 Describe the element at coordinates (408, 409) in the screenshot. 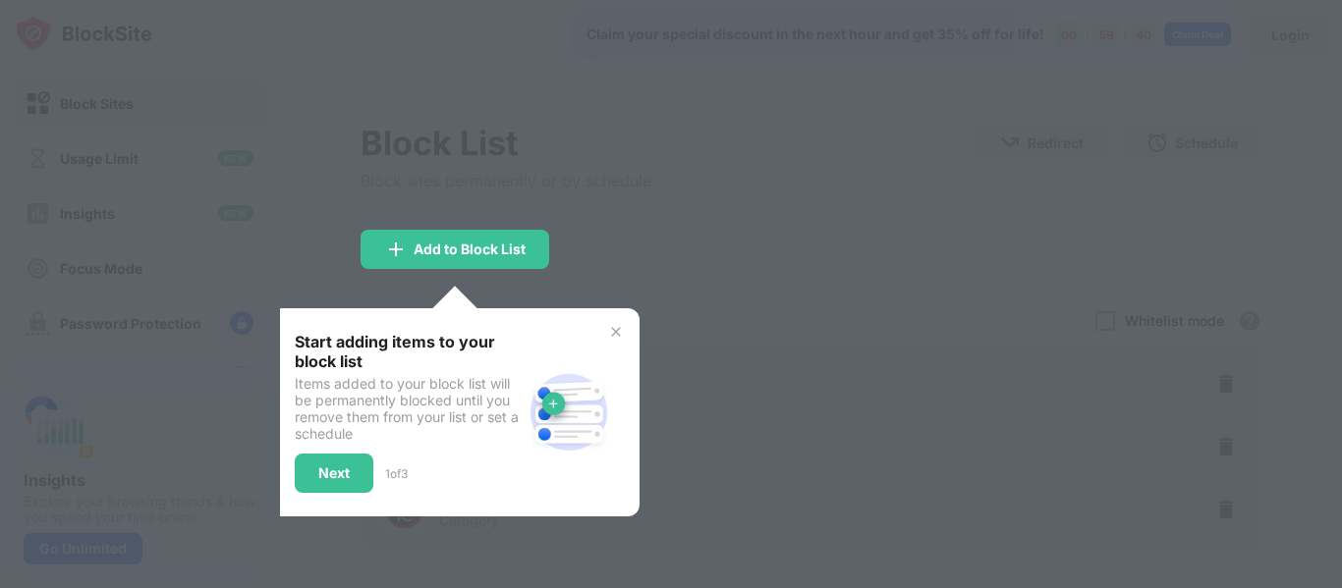

I see `div: Items added to your block list will be permanently blocked until you remove them from your list o...` at that location.